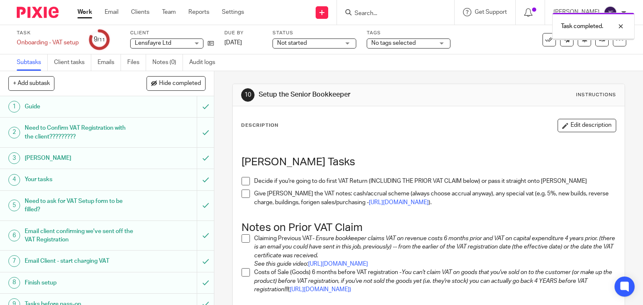  What do you see at coordinates (176, 83) in the screenshot?
I see `button: Hide completed` at bounding box center [176, 83].